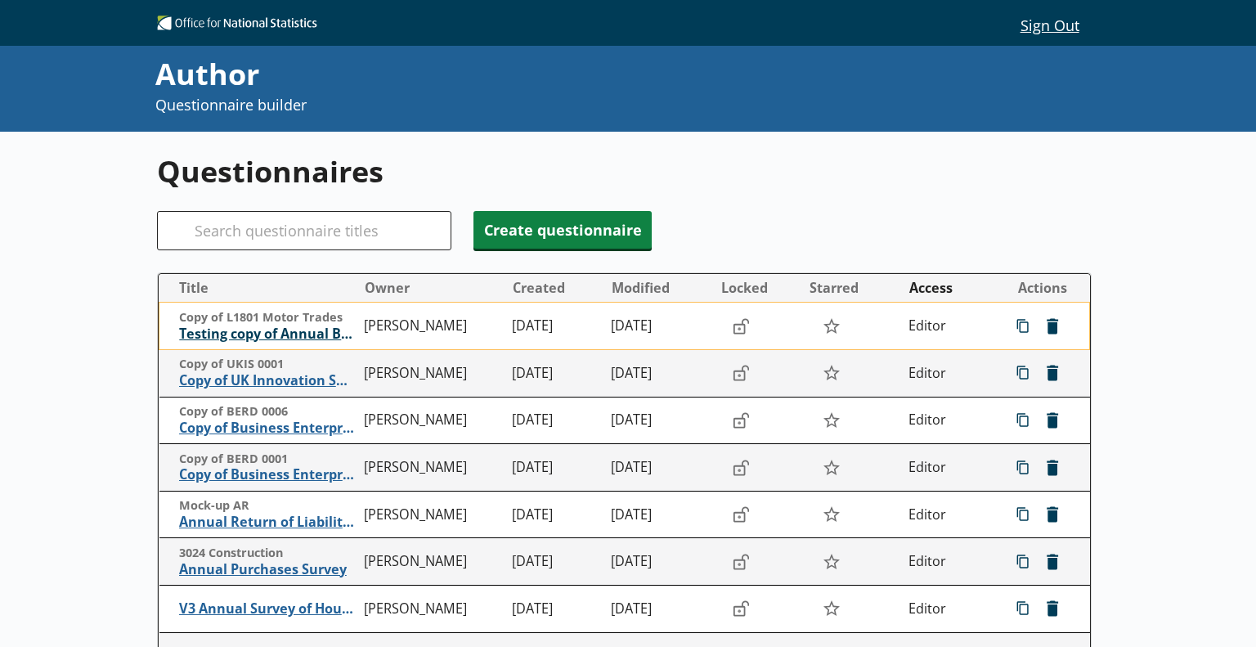 This screenshot has height=647, width=1256. What do you see at coordinates (267, 317) in the screenshot?
I see `span: Copy of L1801 Motor Trades` at bounding box center [267, 317].